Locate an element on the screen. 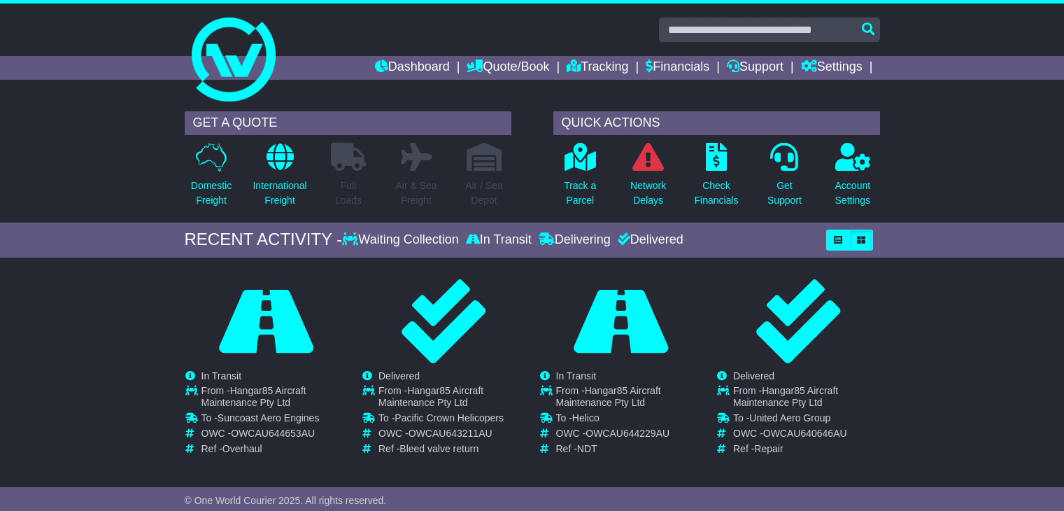 This screenshot has height=511, width=1064. a: GetSupport is located at coordinates (784, 178).